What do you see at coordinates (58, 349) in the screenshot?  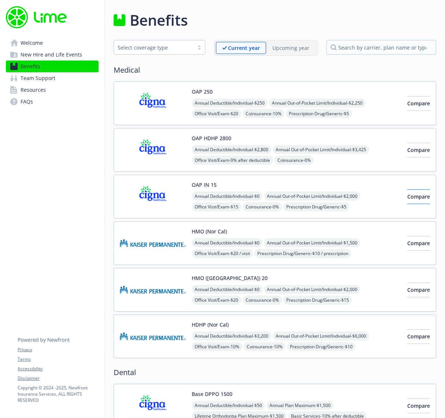 I see `a: Privacy` at bounding box center [58, 349].